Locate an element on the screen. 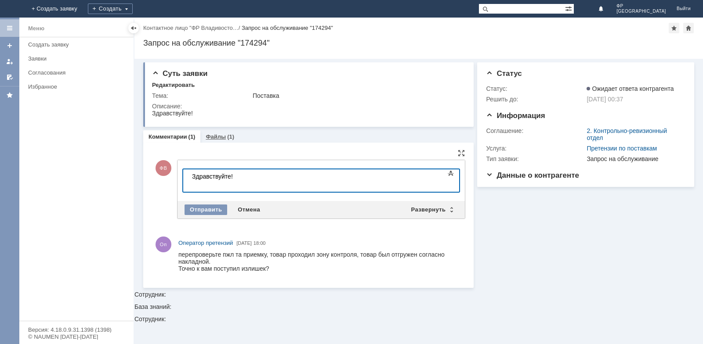 This screenshot has height=344, width=703. a: Файлы is located at coordinates (216, 137).